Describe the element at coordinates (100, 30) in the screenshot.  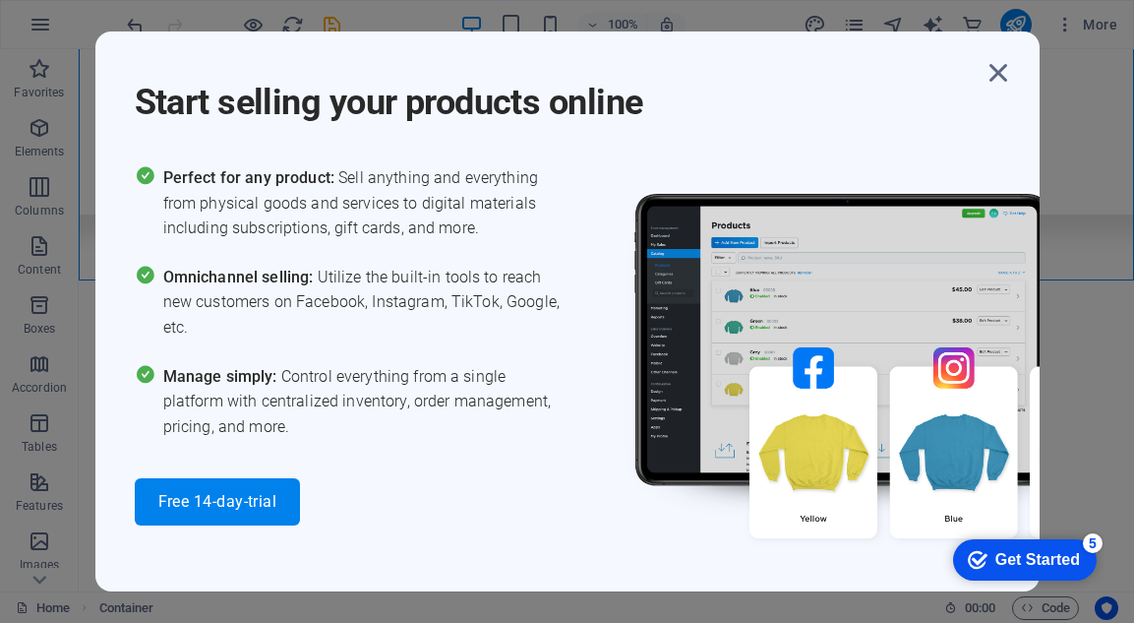
I see `div: Get Started` at that location.